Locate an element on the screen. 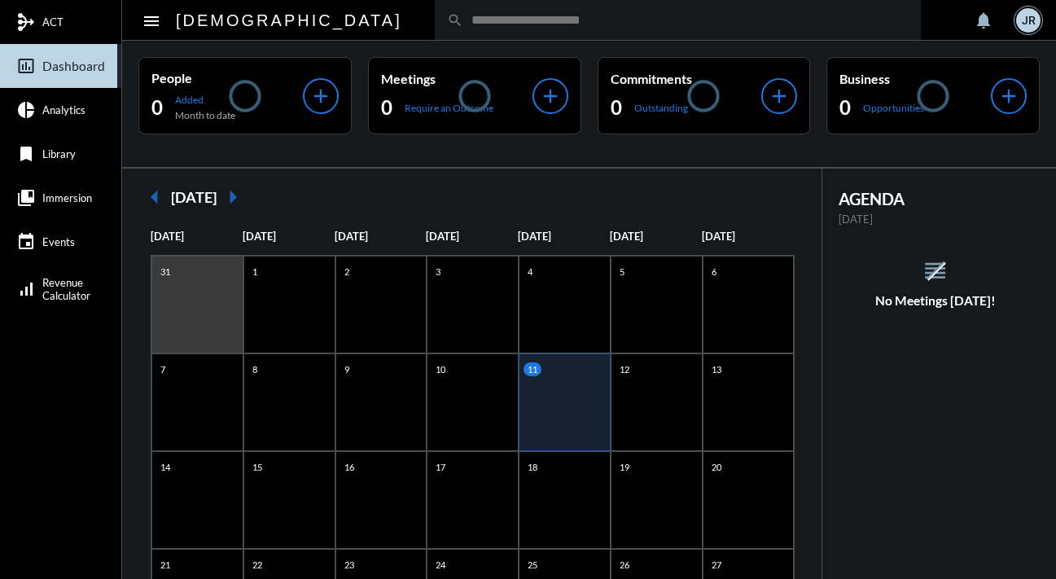 The width and height of the screenshot is (1056, 579). p: 4 is located at coordinates (530, 271).